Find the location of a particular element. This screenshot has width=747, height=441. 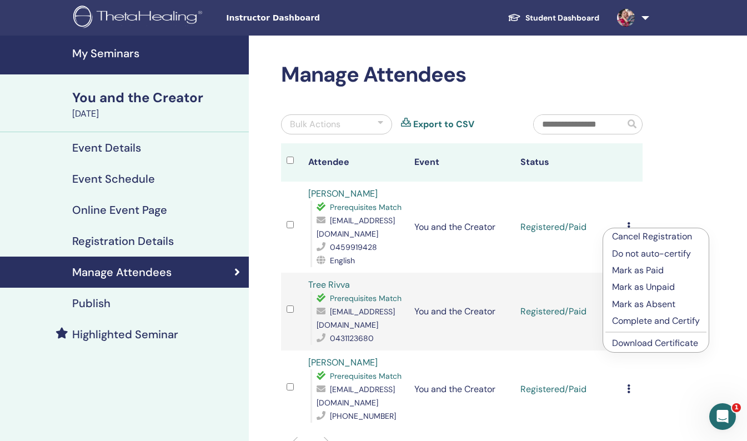

div: Bulk Actions is located at coordinates (315, 124).